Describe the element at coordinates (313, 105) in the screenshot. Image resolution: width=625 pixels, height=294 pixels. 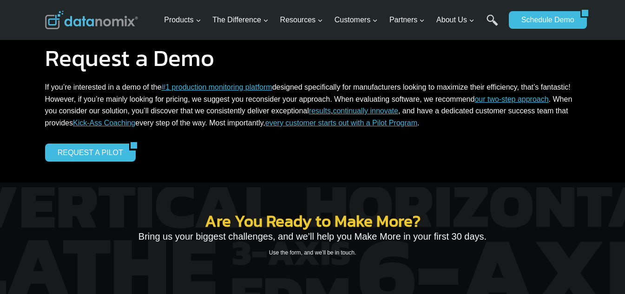
I see `p: If you’re interested in a demo of the designed specifically for manufacturers looking to maximize...` at that location.